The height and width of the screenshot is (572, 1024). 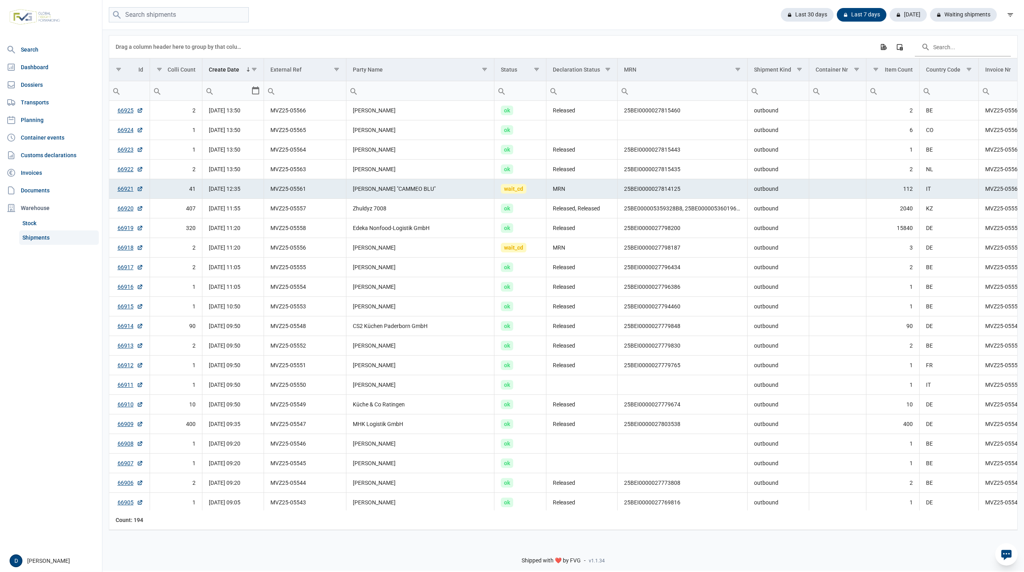 I want to click on td: 25BEI0000027779674, so click(x=683, y=405).